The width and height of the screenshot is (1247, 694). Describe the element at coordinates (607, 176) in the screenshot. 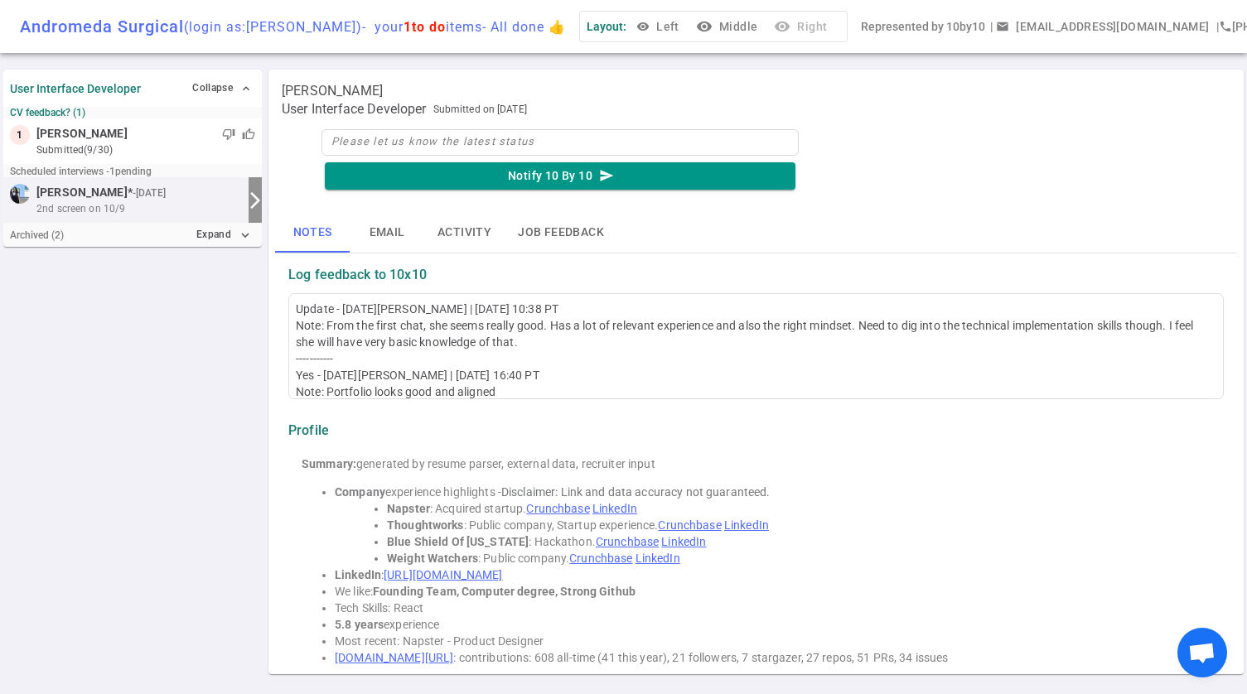

I see `i: send` at that location.